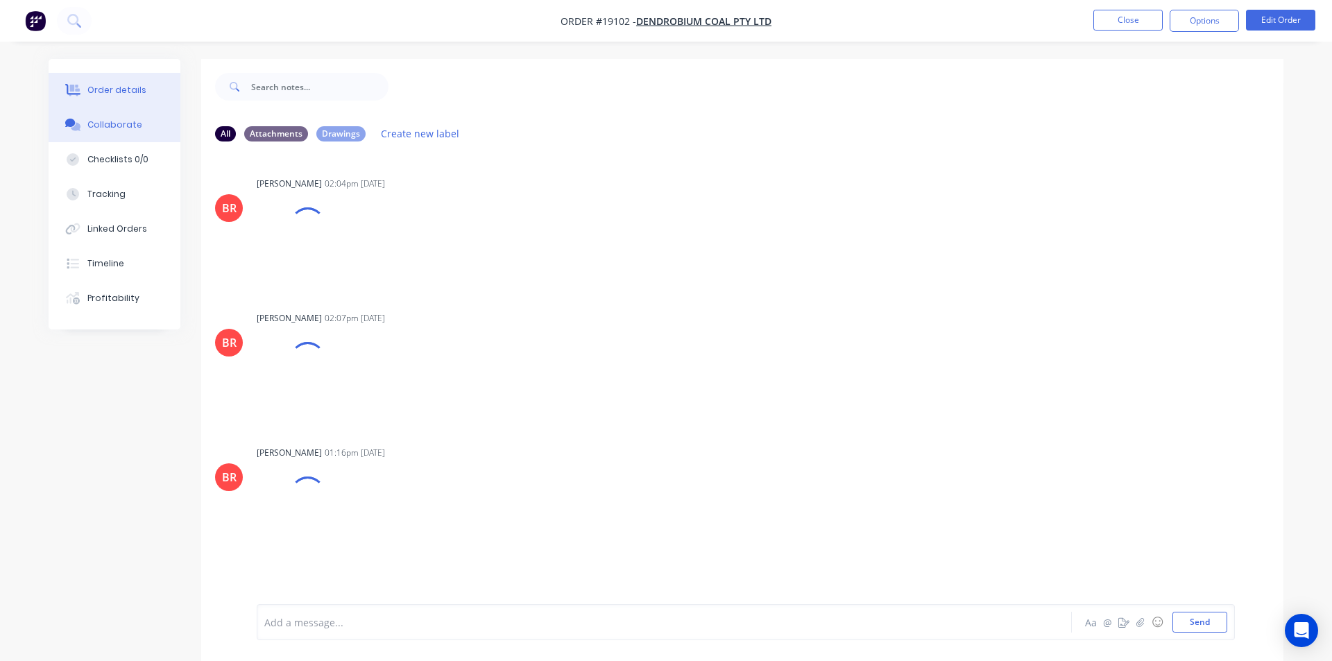  Describe the element at coordinates (276, 134) in the screenshot. I see `div: Attachments` at that location.